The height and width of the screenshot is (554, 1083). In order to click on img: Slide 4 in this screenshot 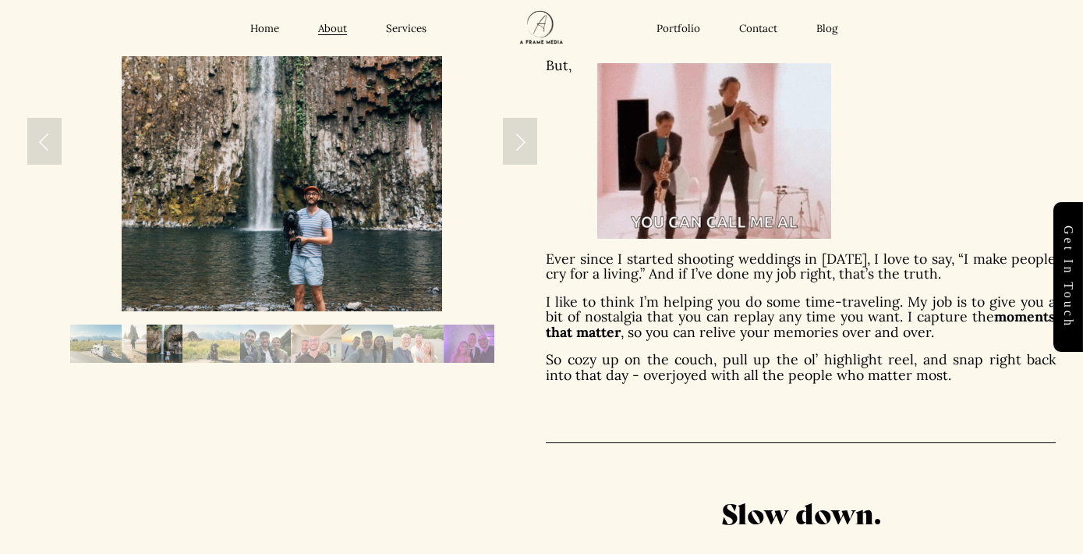, I will do `click(211, 343)`.